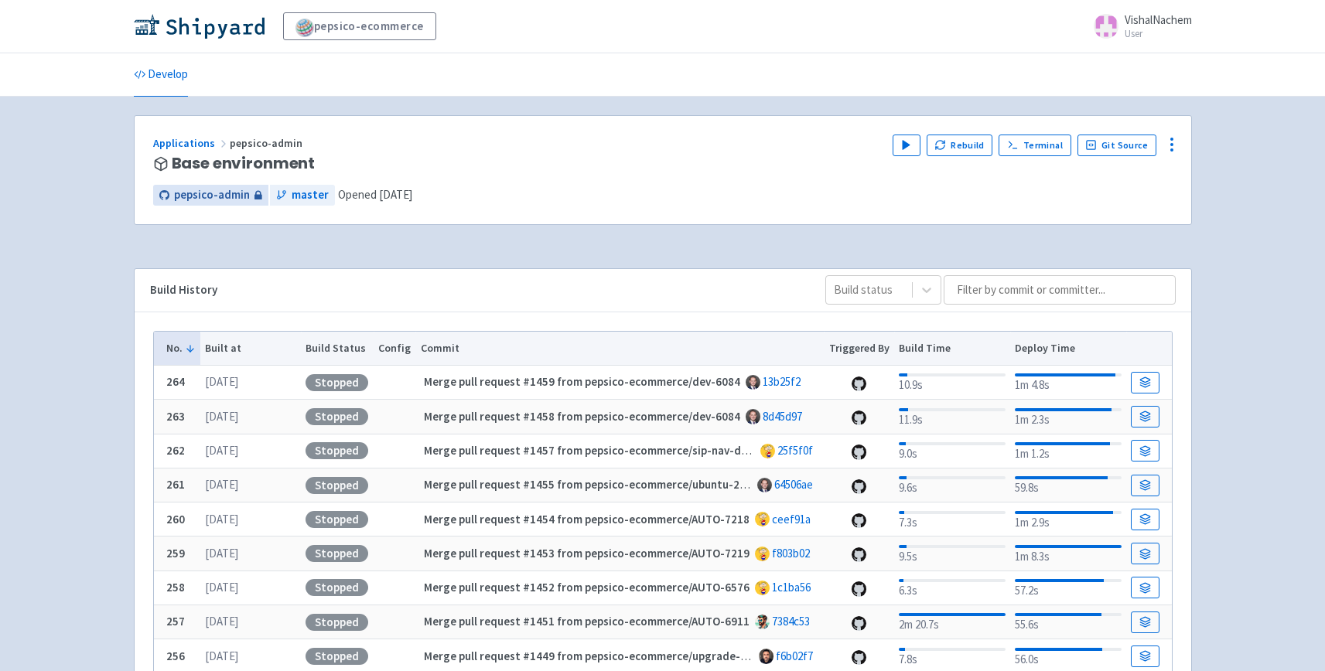 Image resolution: width=1325 pixels, height=671 pixels. What do you see at coordinates (176, 381) in the screenshot?
I see `b: 264` at bounding box center [176, 381].